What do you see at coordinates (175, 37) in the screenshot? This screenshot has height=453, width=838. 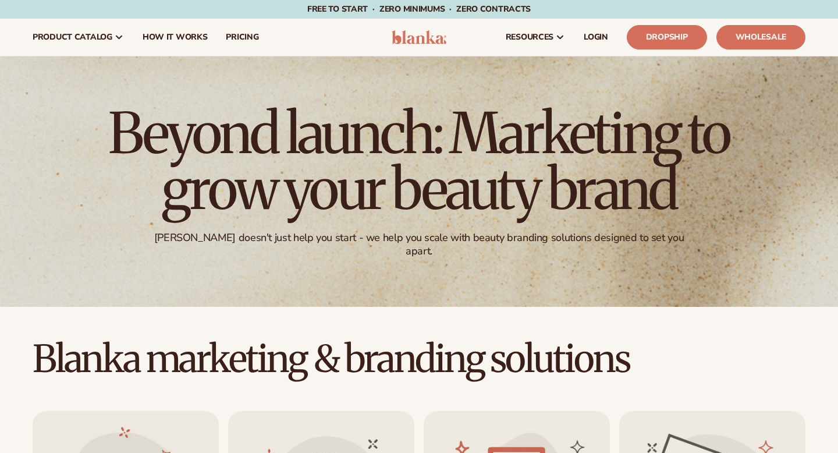 I see `a: How It Works` at bounding box center [175, 37].